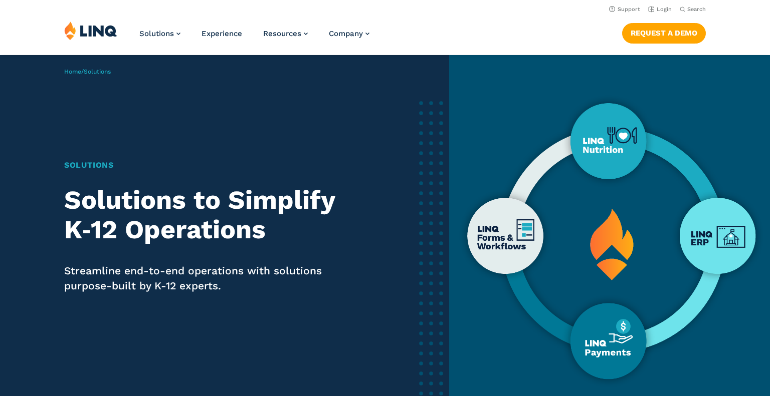  Describe the element at coordinates (696, 9) in the screenshot. I see `span: Search` at that location.